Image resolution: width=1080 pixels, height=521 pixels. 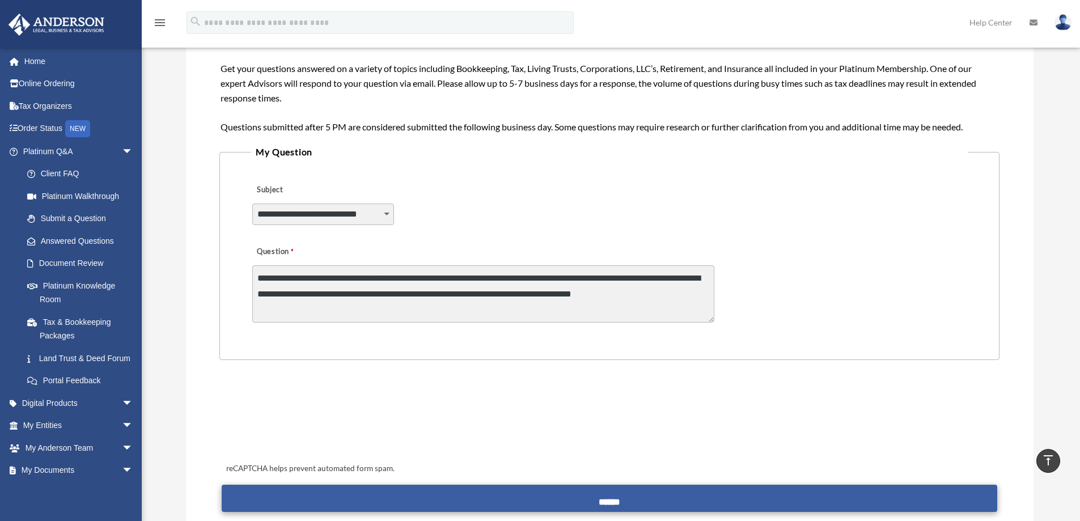 What do you see at coordinates (79, 471) in the screenshot?
I see `a: My Documentsarrow_drop_down` at bounding box center [79, 471].